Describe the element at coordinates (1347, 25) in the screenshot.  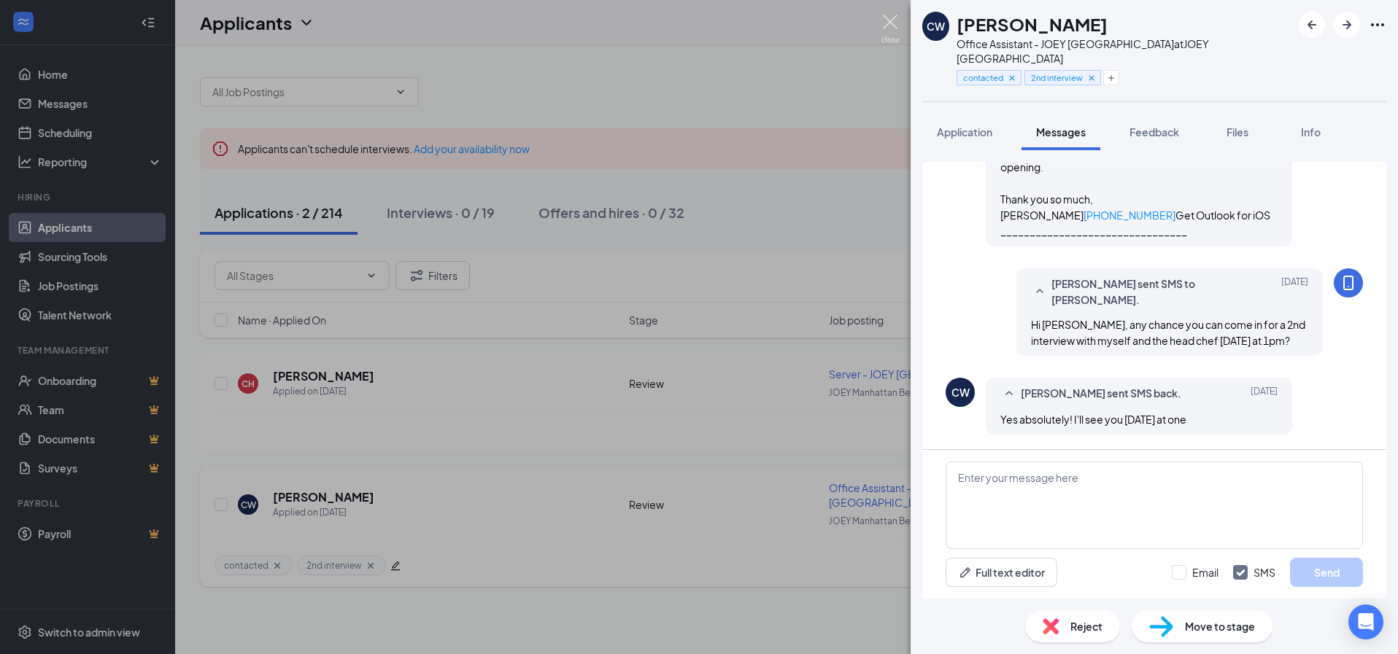
I see `svg: ArrowRight` at that location.